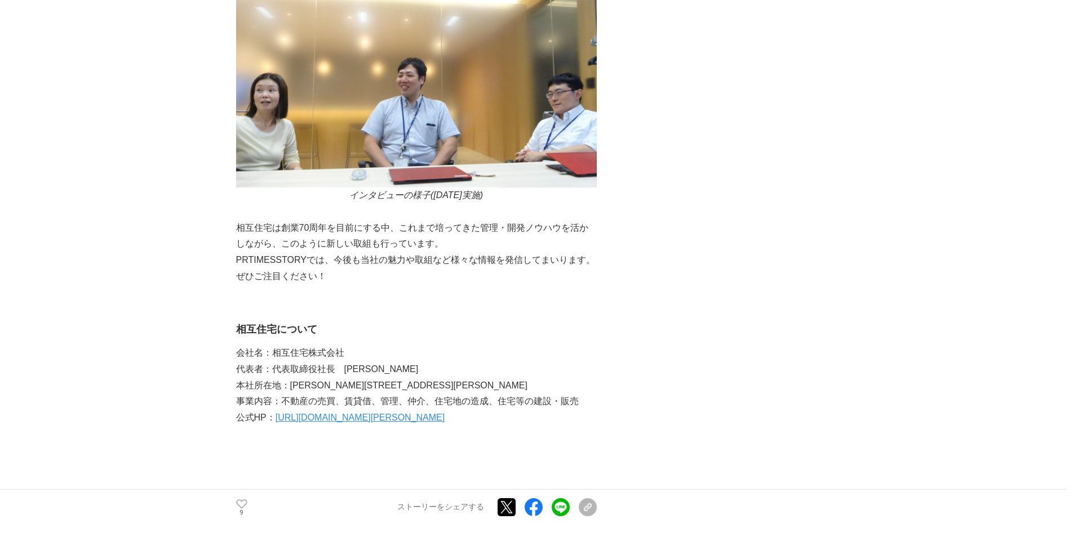  Describe the element at coordinates (277, 330) in the screenshot. I see `strong: 相互住宅について` at that location.